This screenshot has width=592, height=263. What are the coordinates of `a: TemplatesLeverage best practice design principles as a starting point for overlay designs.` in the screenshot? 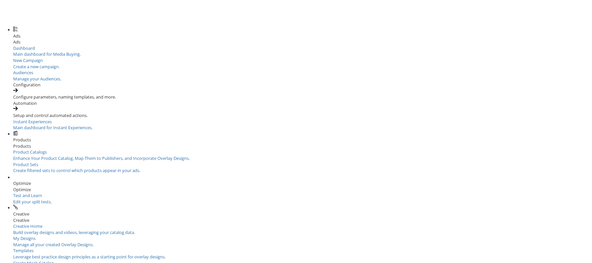 It's located at (303, 253).